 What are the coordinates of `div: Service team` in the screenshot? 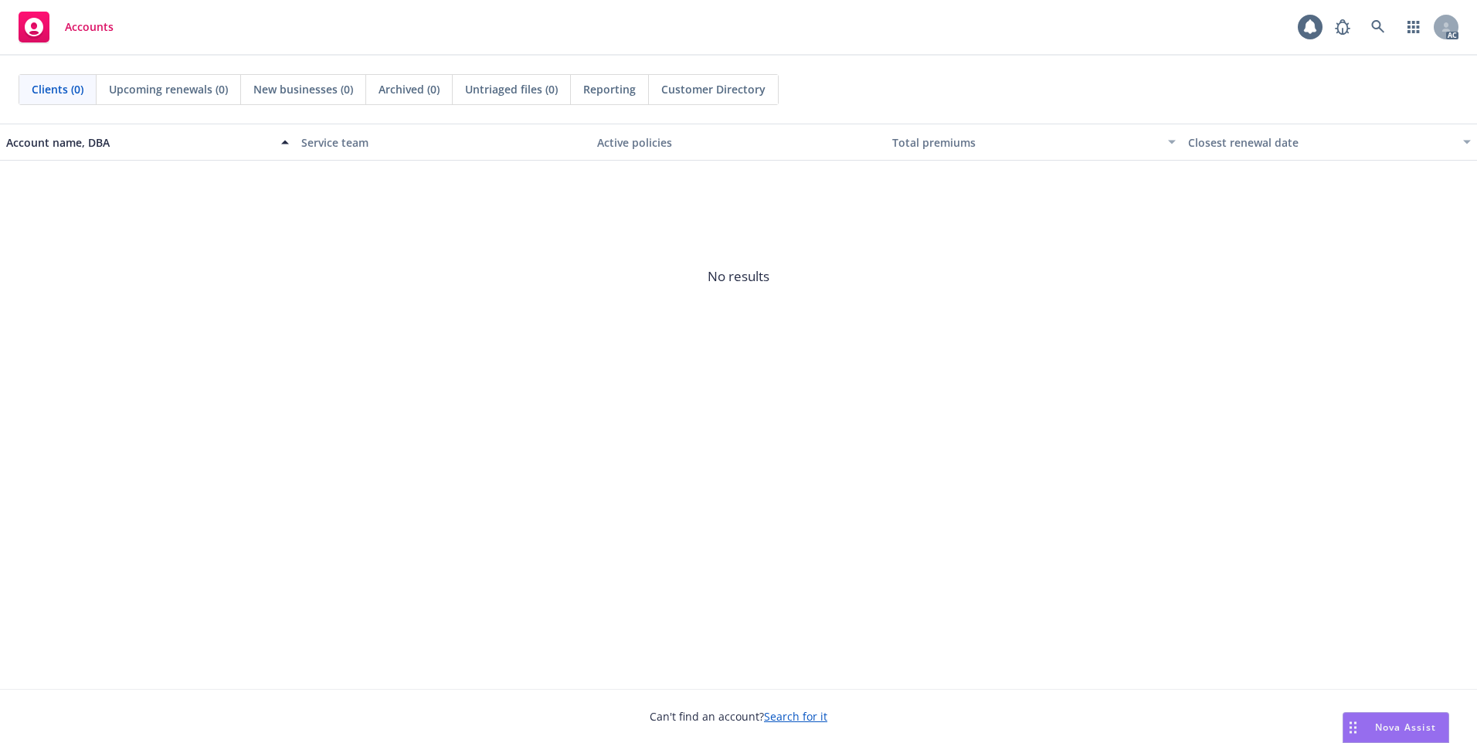 It's located at (442, 142).